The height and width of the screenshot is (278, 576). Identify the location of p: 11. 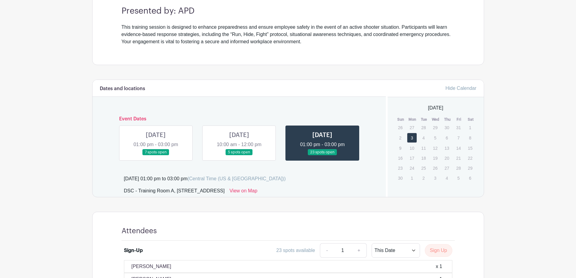
(423, 148).